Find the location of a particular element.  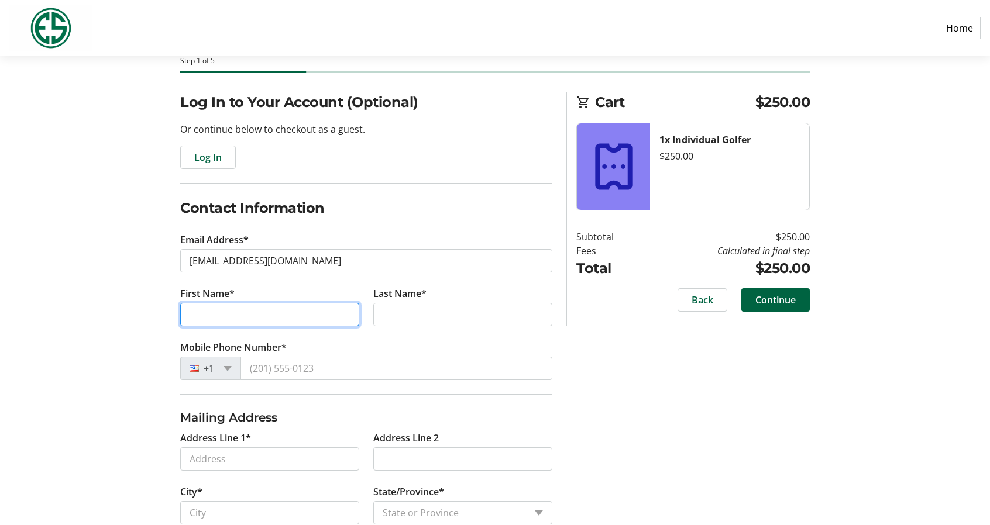

td: Subtotal is located at coordinates (610, 237).